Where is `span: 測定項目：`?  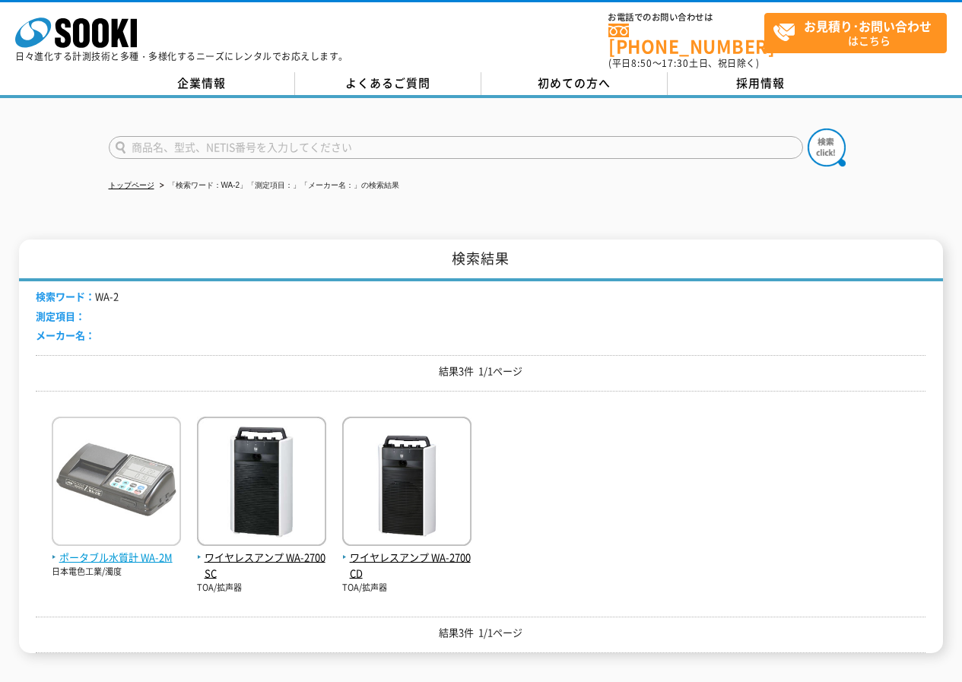 span: 測定項目： is located at coordinates (60, 316).